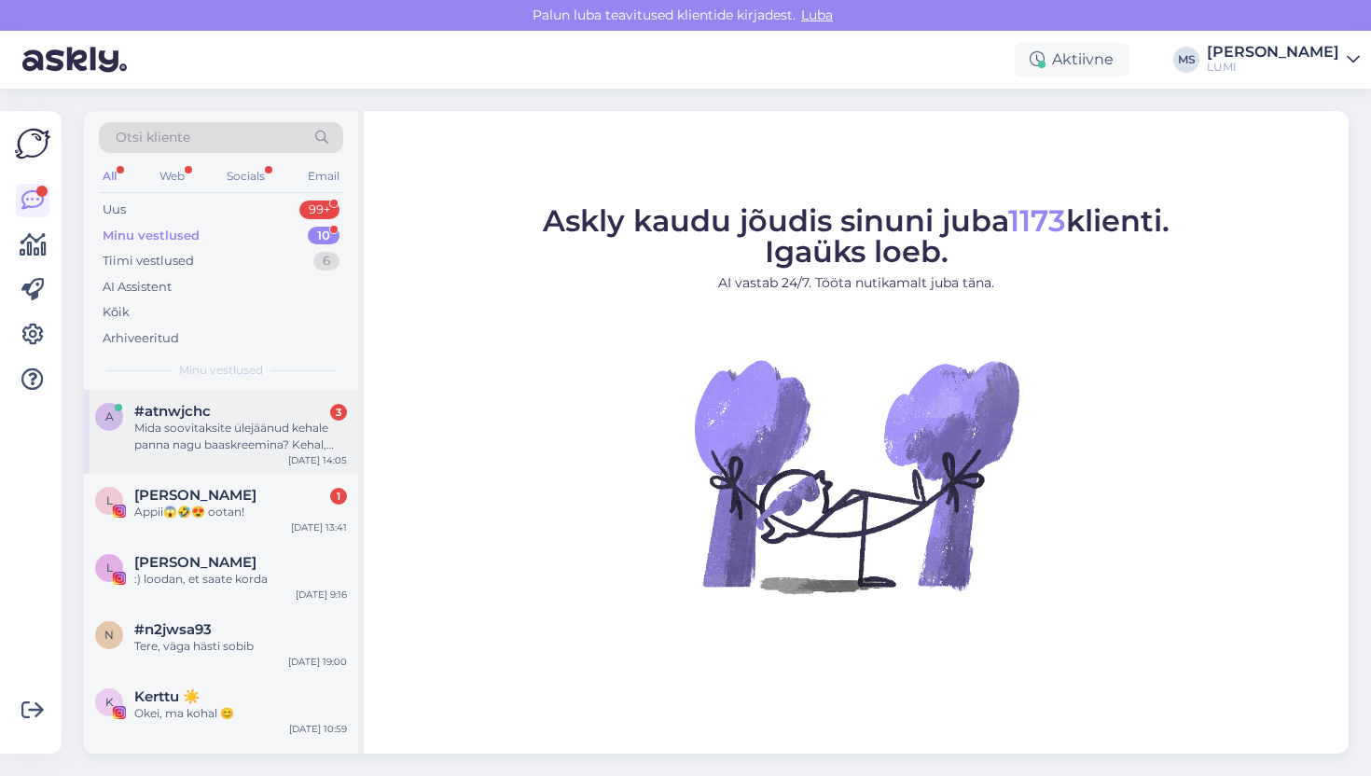 This screenshot has height=776, width=1371. I want to click on div: Email, so click(324, 176).